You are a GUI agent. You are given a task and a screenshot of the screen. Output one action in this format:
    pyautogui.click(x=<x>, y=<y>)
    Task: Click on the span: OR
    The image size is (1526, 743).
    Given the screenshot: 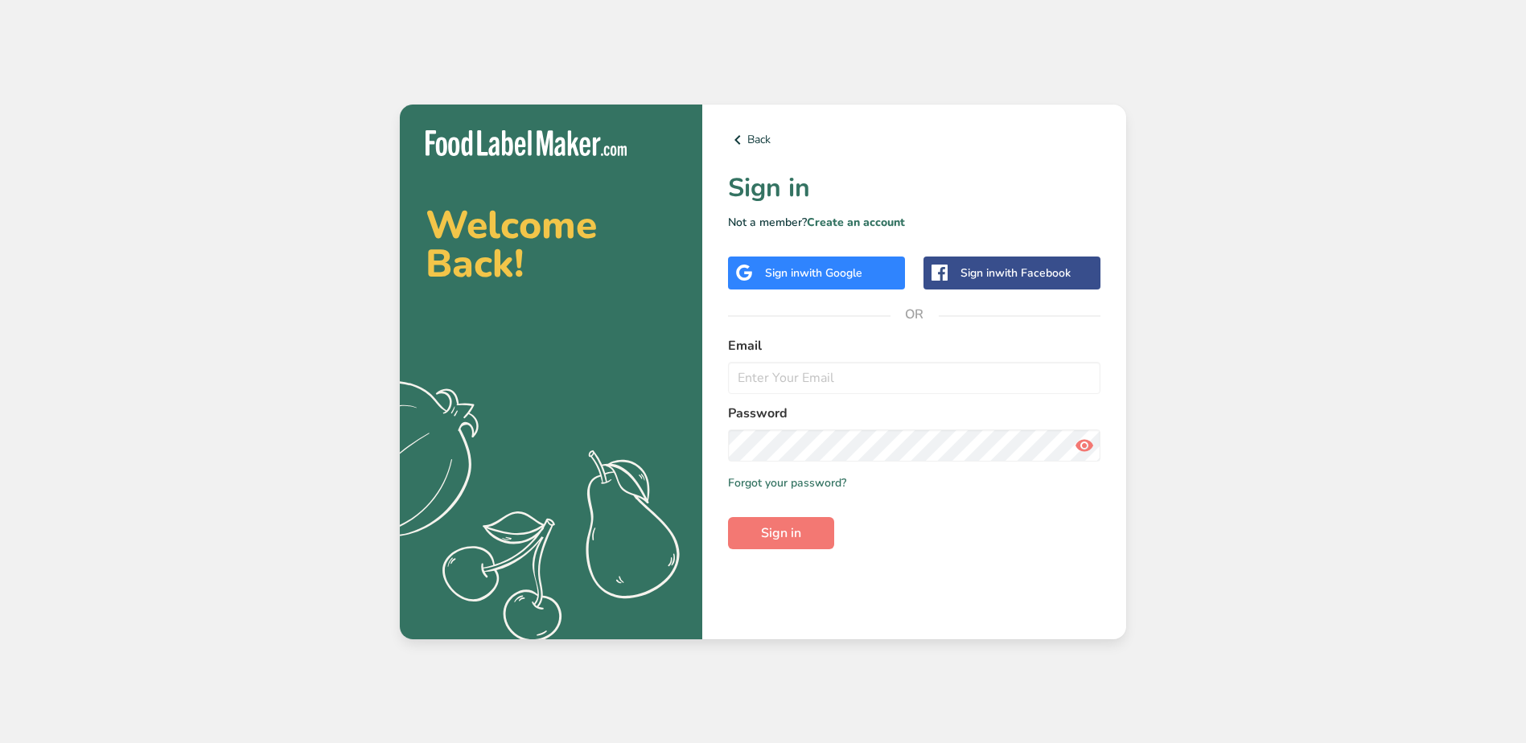 What is the action you would take?
    pyautogui.click(x=915, y=315)
    